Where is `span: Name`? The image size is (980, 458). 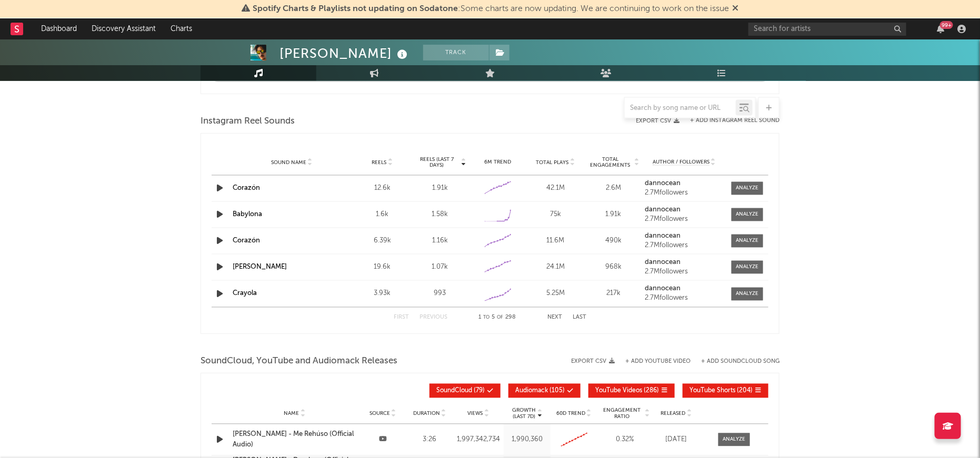
span: Name is located at coordinates (292, 414).